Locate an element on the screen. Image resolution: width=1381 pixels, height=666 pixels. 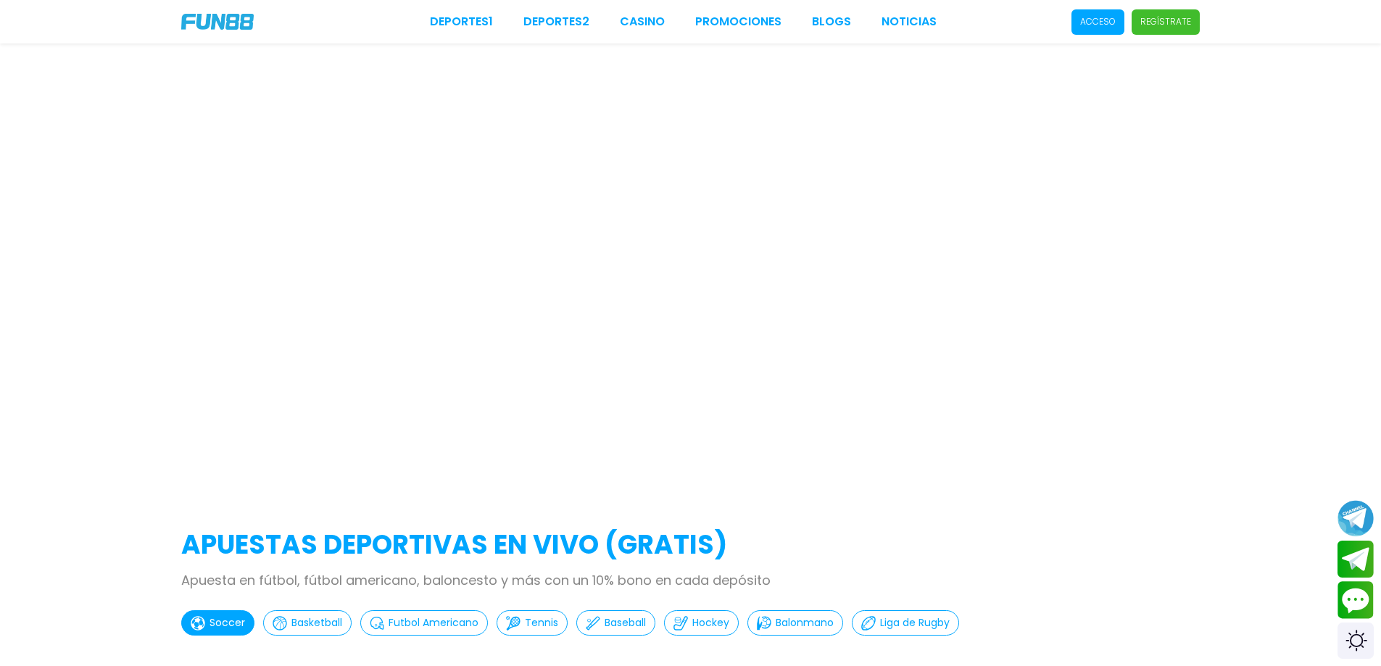
p: Soccer is located at coordinates (227, 623).